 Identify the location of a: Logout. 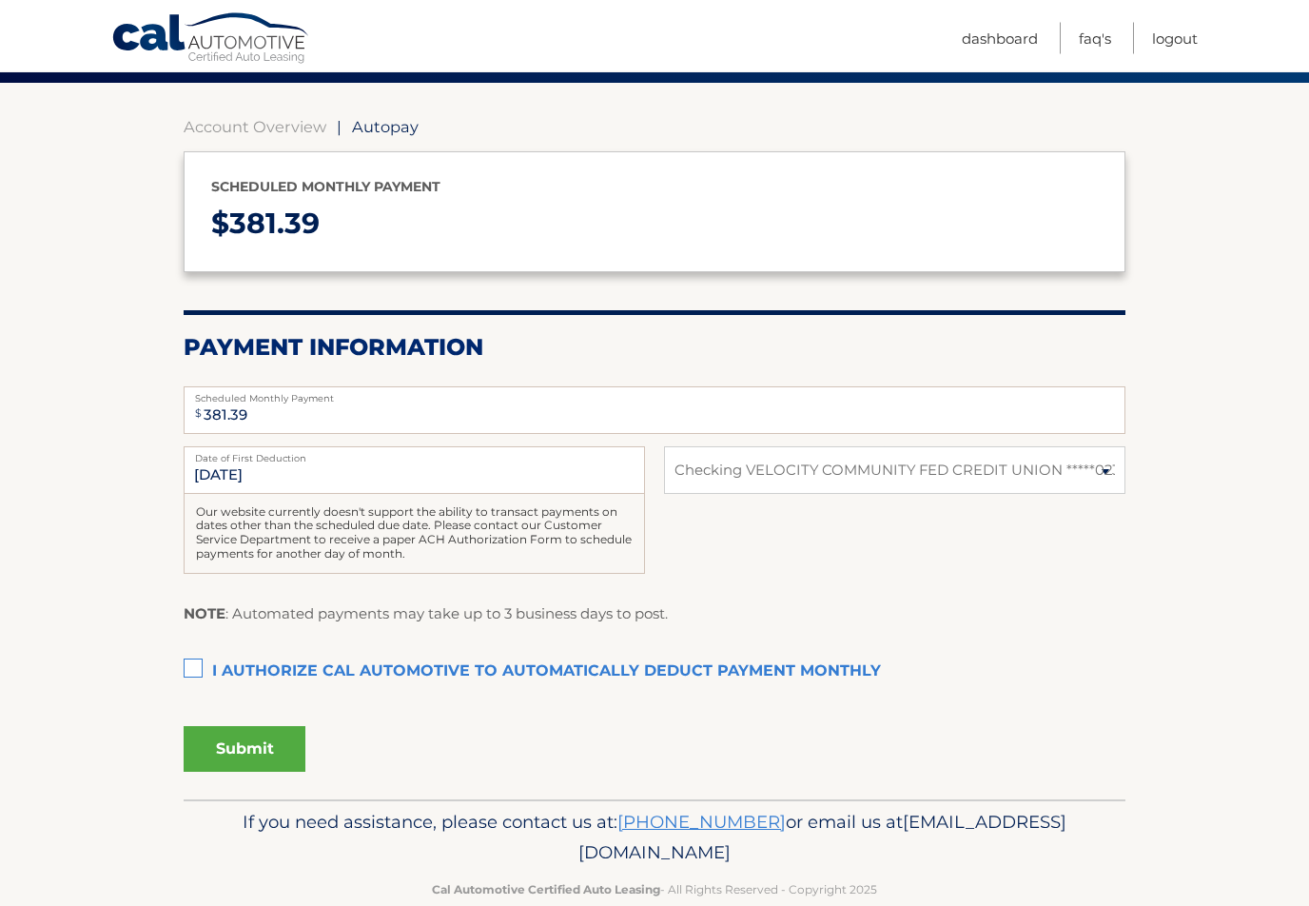
(1175, 38).